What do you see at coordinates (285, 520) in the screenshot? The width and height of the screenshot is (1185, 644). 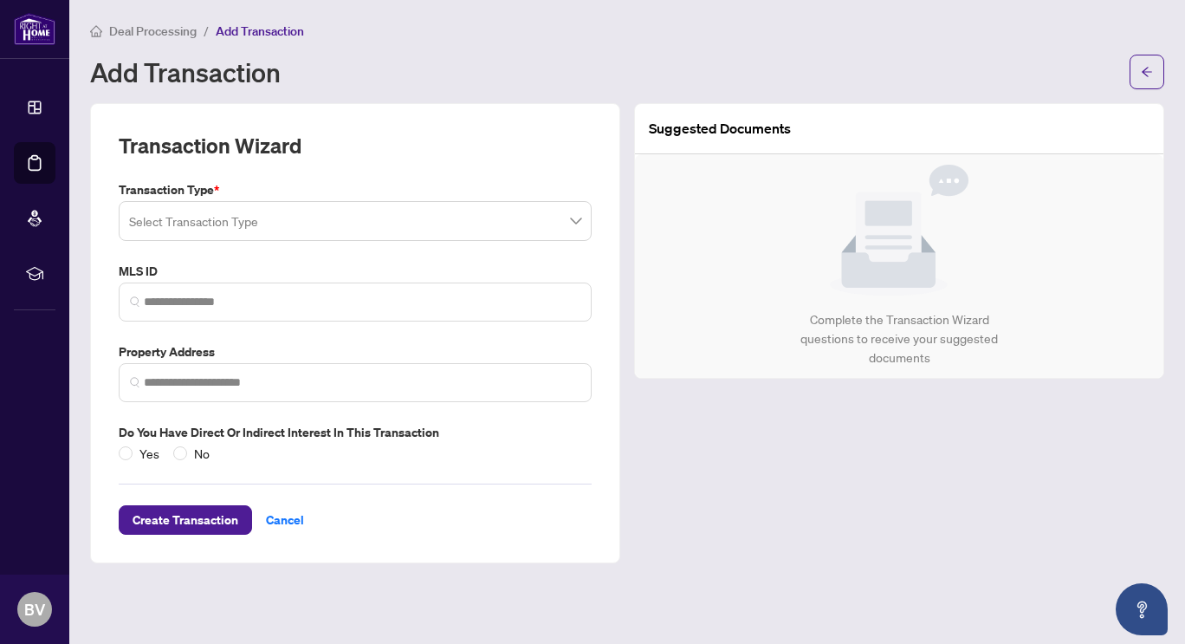 I see `button: Cancel` at bounding box center [285, 520].